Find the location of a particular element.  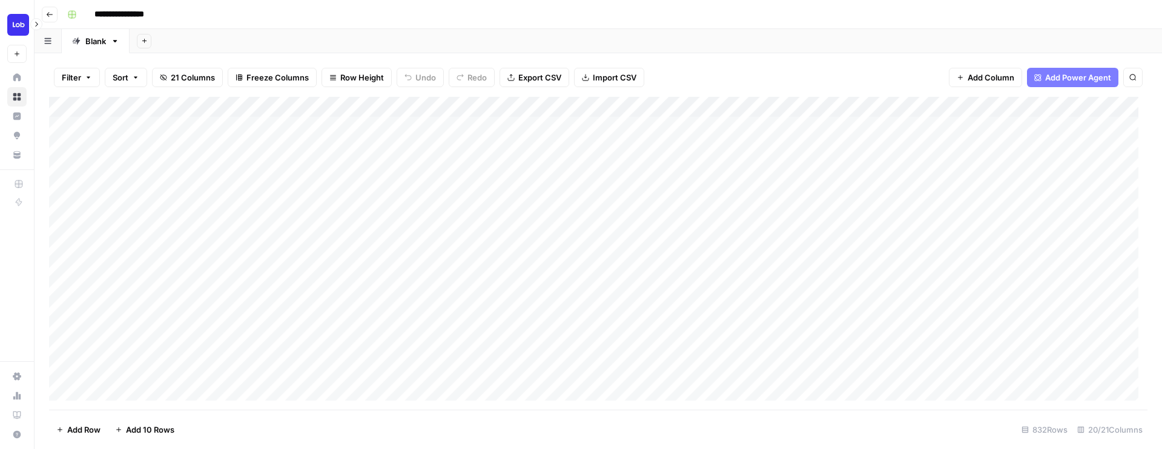

button: Help + Support is located at coordinates (17, 435).